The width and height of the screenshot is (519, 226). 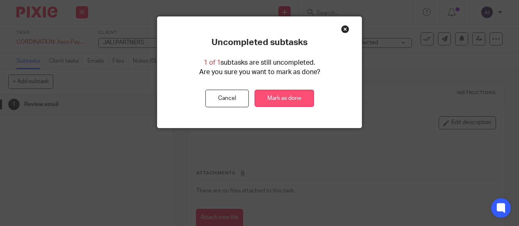 I want to click on p: Are you sure you want to mark as done?, so click(x=260, y=72).